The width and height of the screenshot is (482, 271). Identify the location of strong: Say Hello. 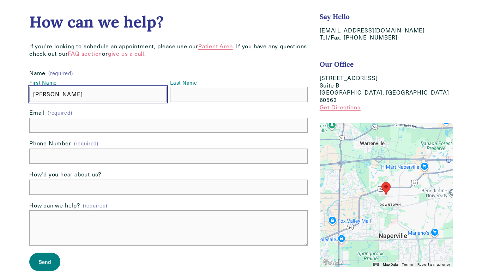
(335, 17).